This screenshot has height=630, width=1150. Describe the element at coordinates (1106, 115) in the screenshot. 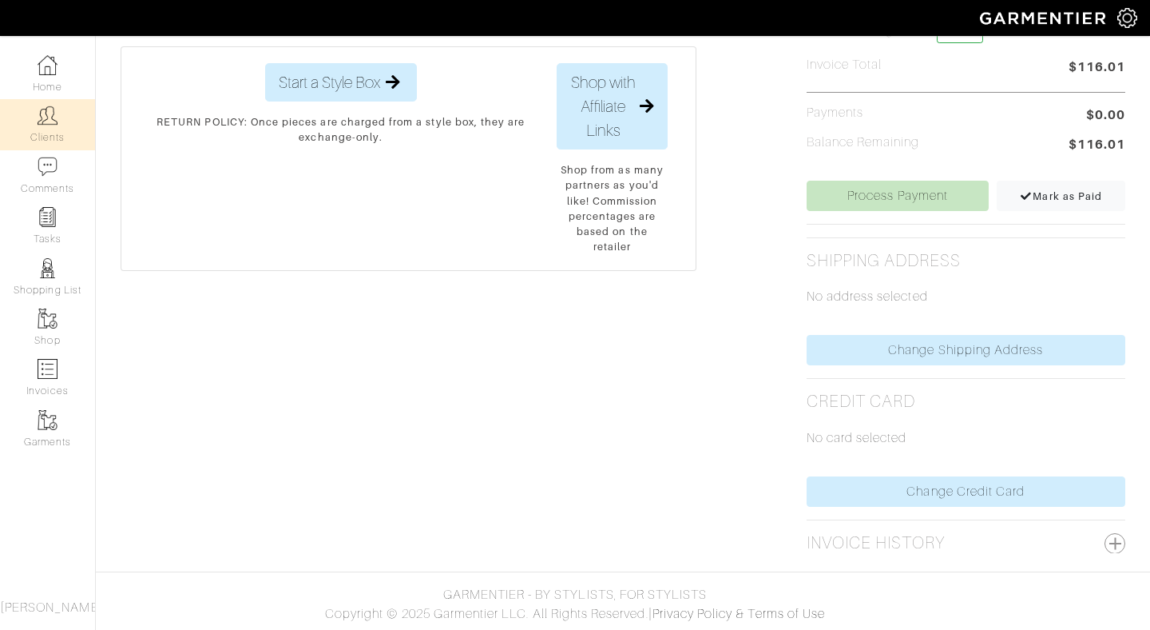

I see `span: $0.00` at that location.